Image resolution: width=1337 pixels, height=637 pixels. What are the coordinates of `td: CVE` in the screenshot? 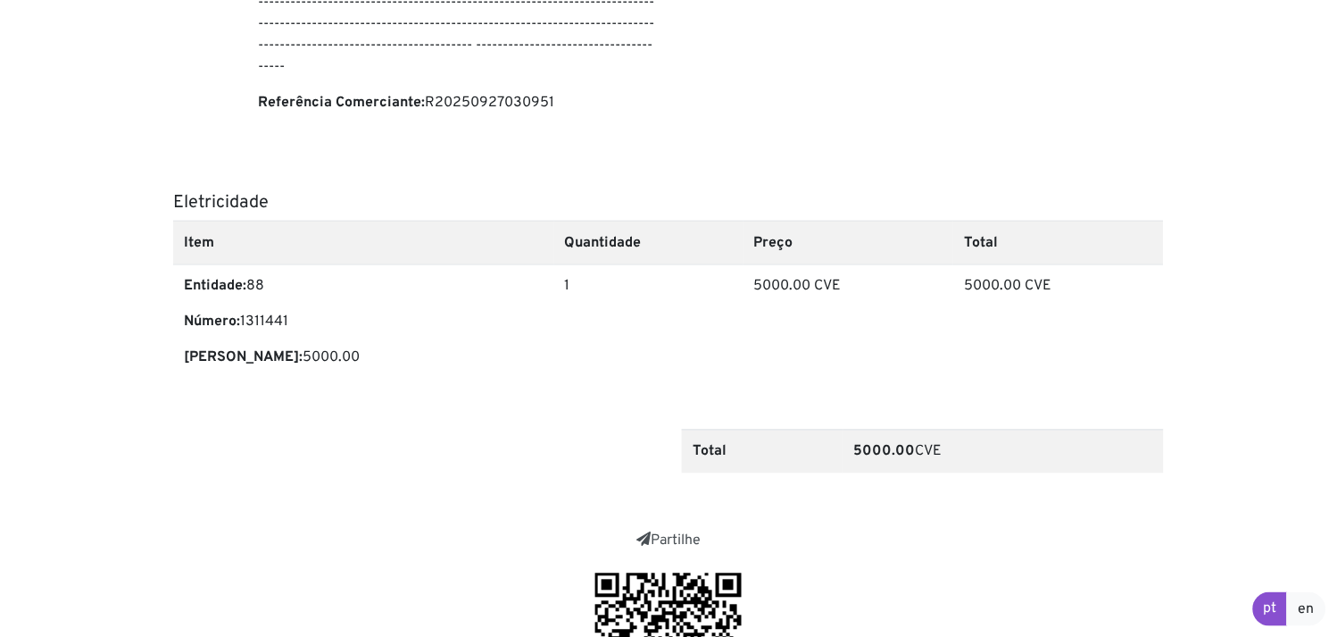 It's located at (1003, 451).